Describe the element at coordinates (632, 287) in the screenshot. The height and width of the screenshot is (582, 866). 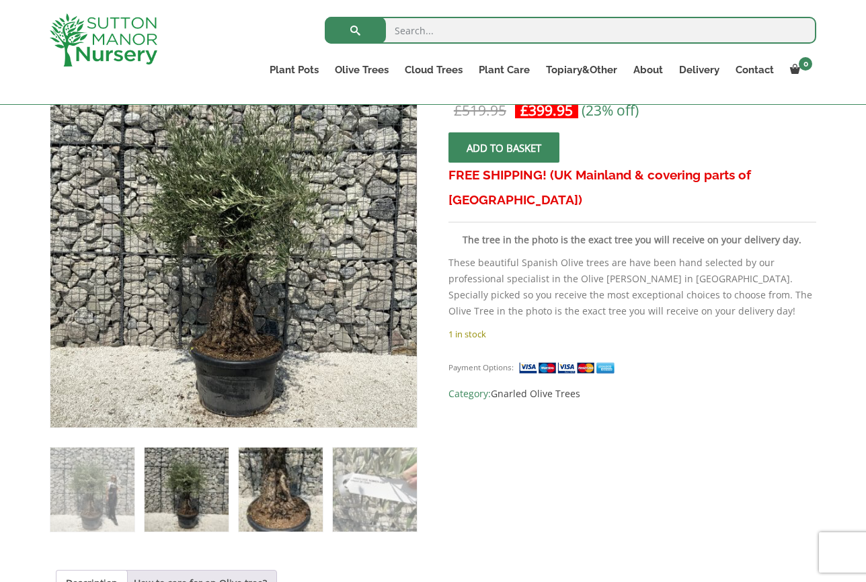
I see `p: These beautiful Spanish Olive trees are have been hand selected by our professional specialist in...` at that location.